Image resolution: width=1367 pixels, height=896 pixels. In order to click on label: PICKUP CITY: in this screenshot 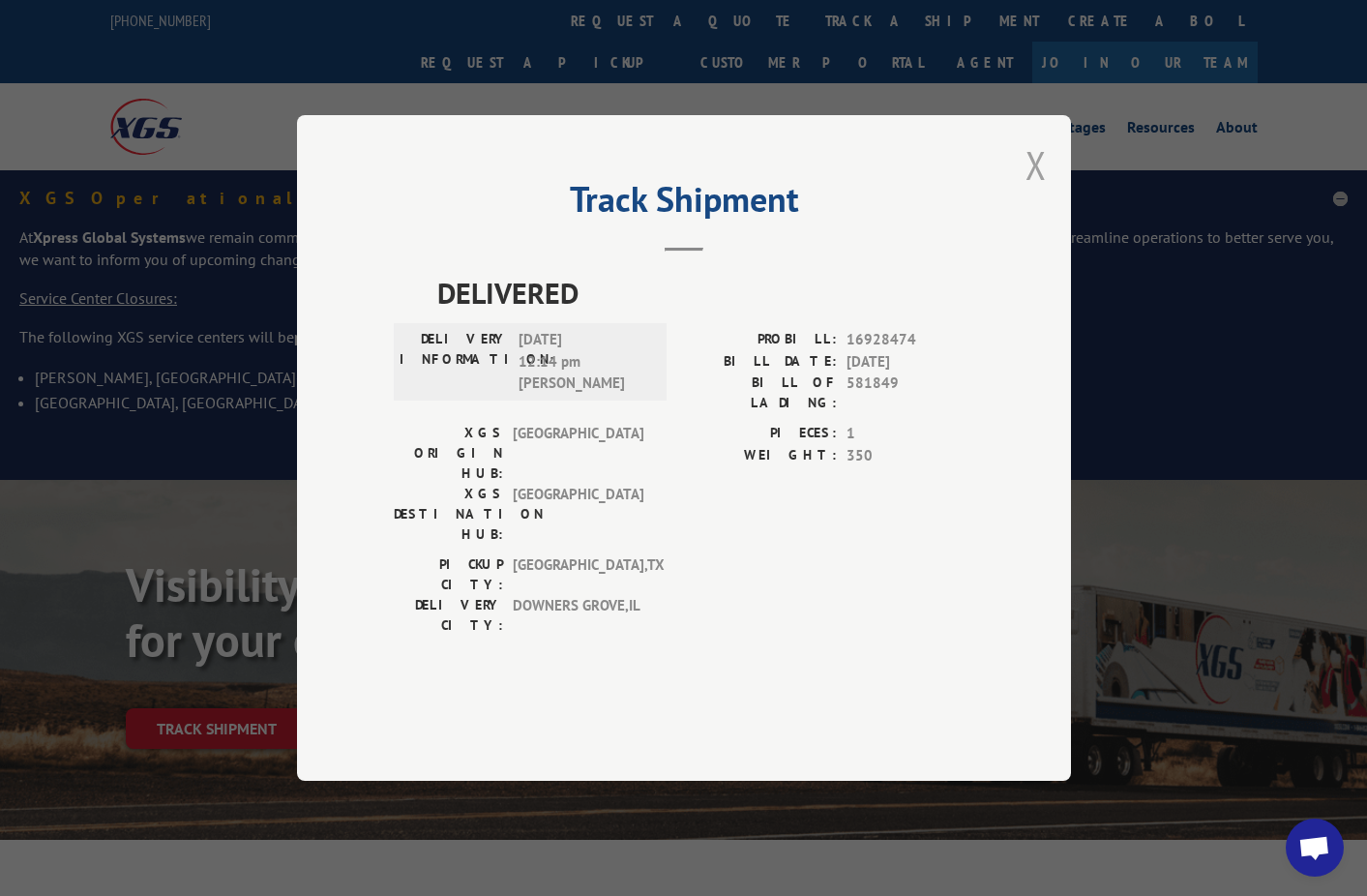, I will do `click(448, 575)`.